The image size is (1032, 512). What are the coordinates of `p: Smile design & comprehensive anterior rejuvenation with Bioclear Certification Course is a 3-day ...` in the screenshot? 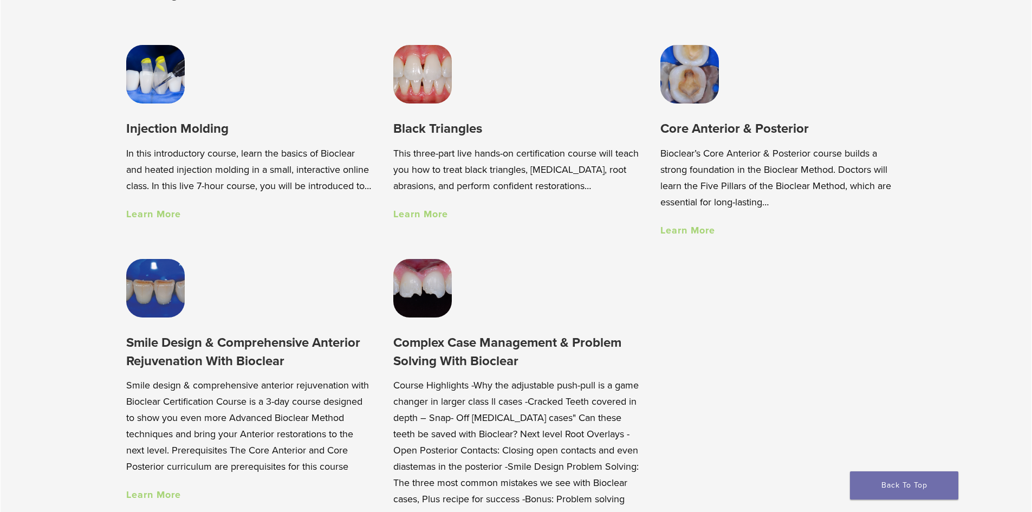 It's located at (249, 426).